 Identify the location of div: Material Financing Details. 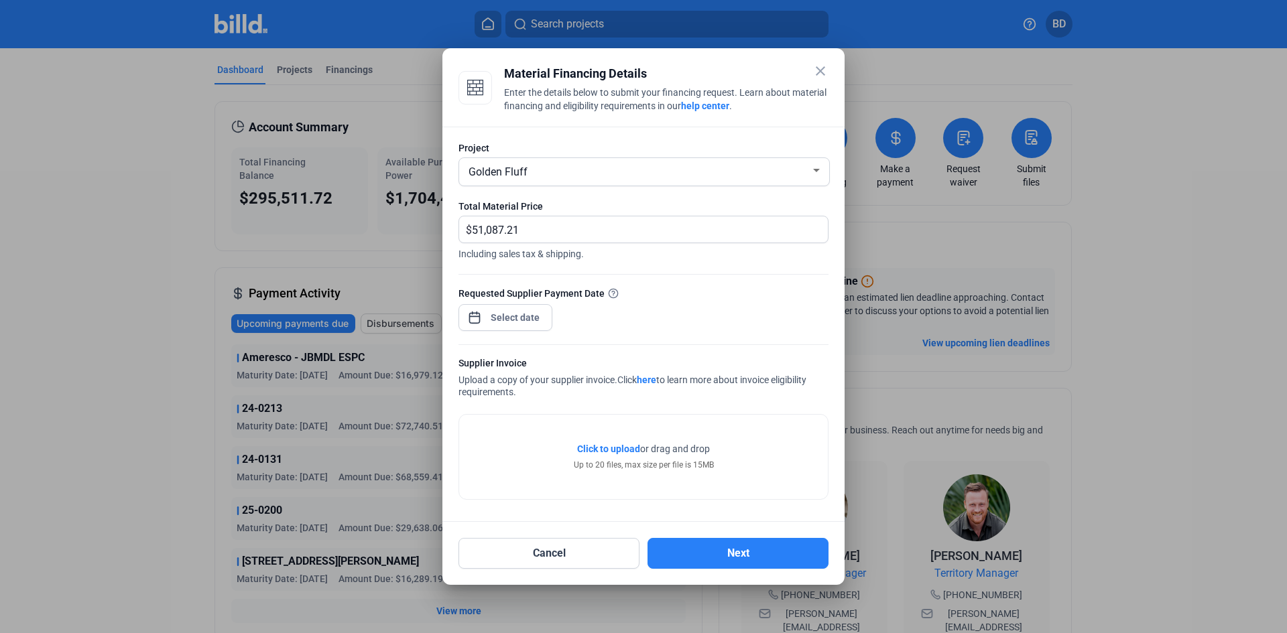
(666, 74).